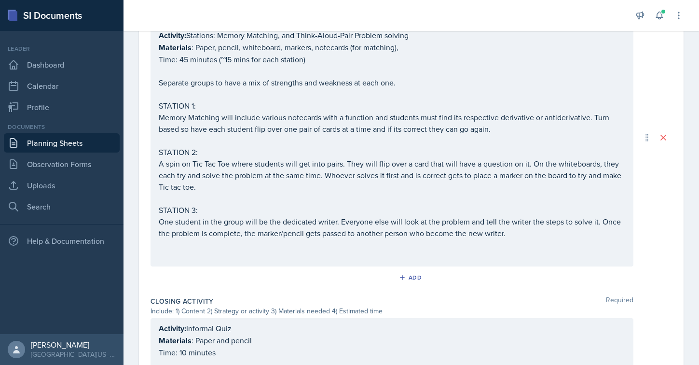 This screenshot has width=699, height=365. I want to click on a: Profile, so click(62, 107).